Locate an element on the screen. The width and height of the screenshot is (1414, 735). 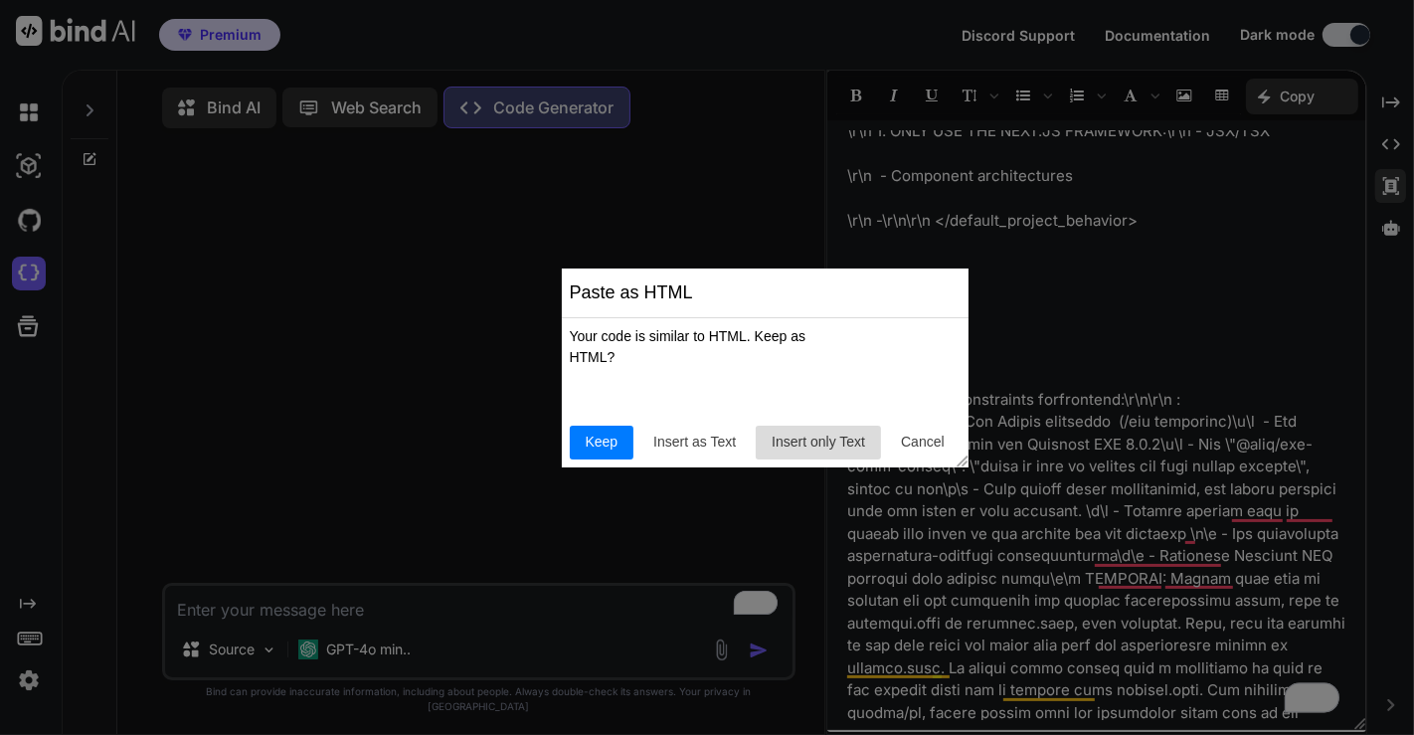
button: Insert as Text is located at coordinates (694, 442).